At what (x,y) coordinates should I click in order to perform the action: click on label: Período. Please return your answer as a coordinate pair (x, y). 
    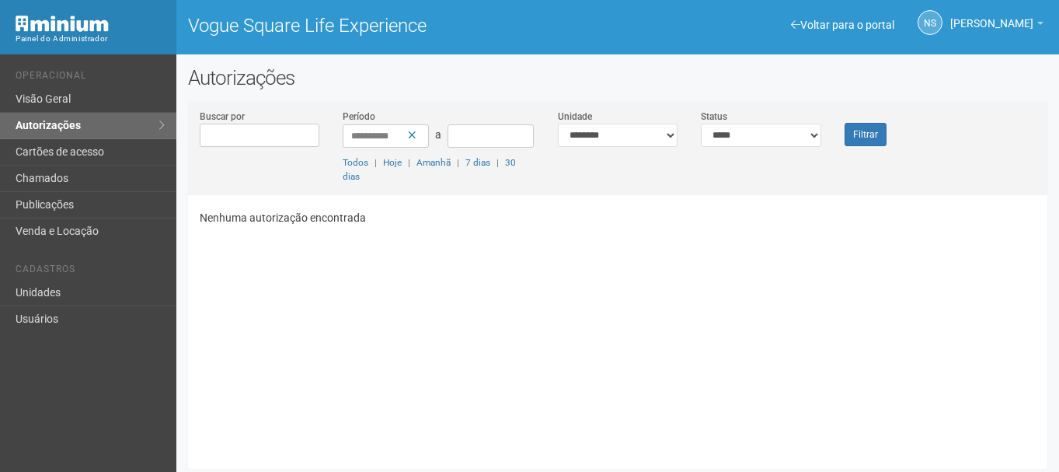
    Looking at the image, I should click on (359, 117).